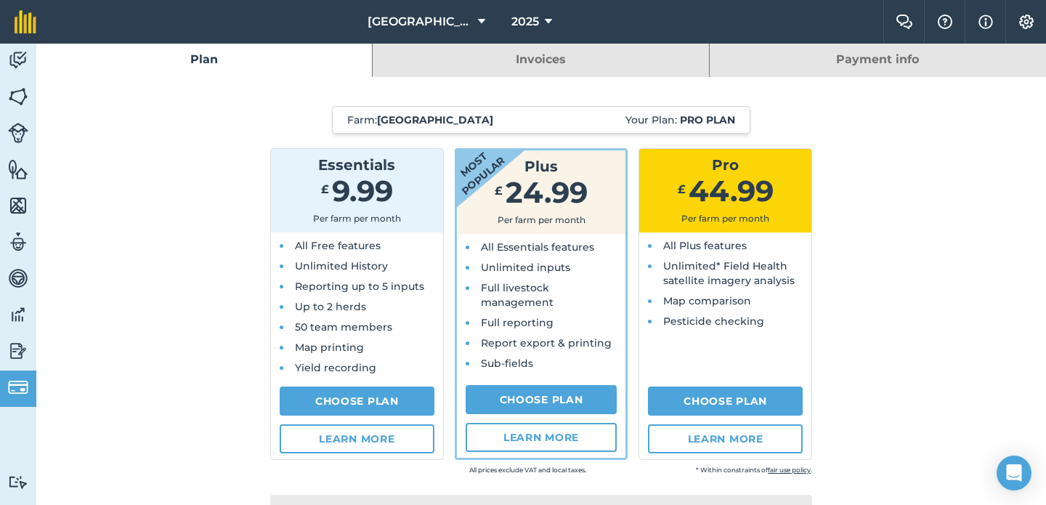  Describe the element at coordinates (473, 163) in the screenshot. I see `strong: Most popular` at that location.